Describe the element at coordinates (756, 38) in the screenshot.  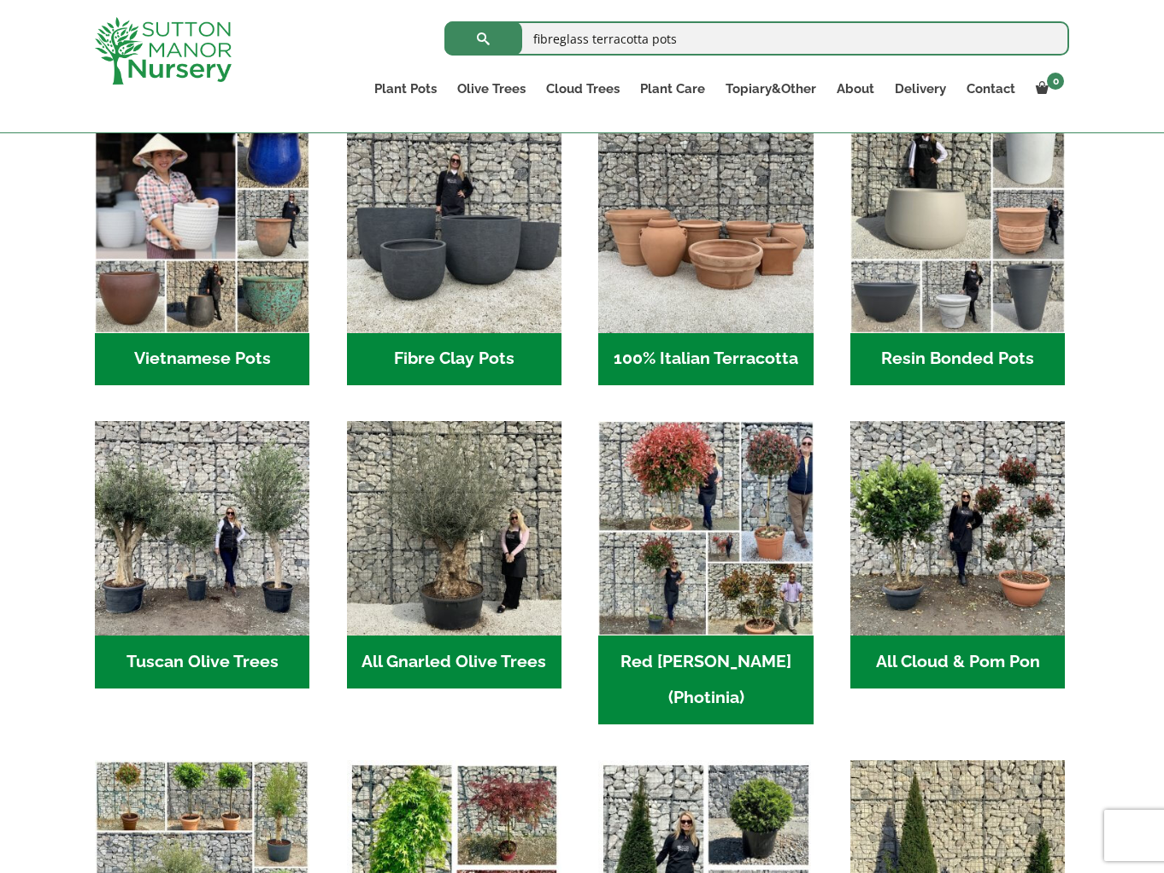
I see `input: Search...` at that location.